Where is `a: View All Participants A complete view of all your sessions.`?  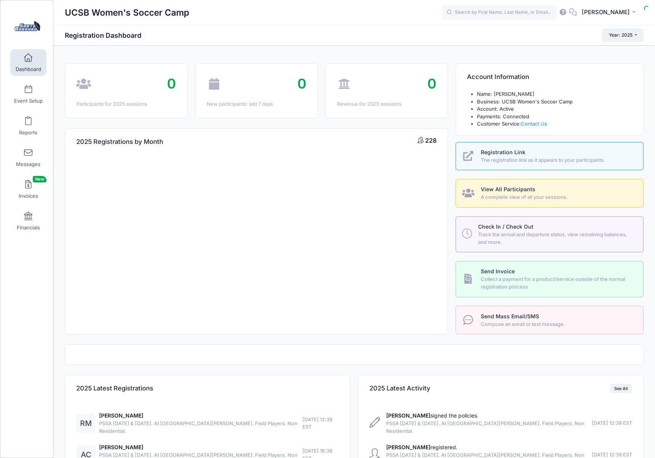
a: View All Participants A complete view of all your sessions. is located at coordinates (550, 193).